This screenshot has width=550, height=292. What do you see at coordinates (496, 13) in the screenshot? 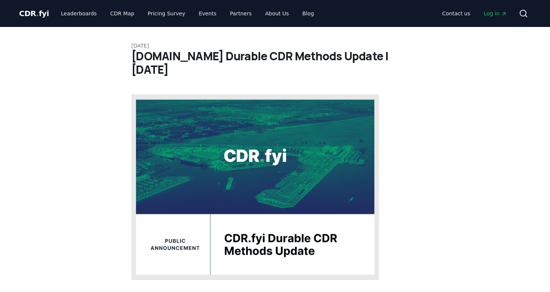
I see `span: Log in` at bounding box center [496, 13].